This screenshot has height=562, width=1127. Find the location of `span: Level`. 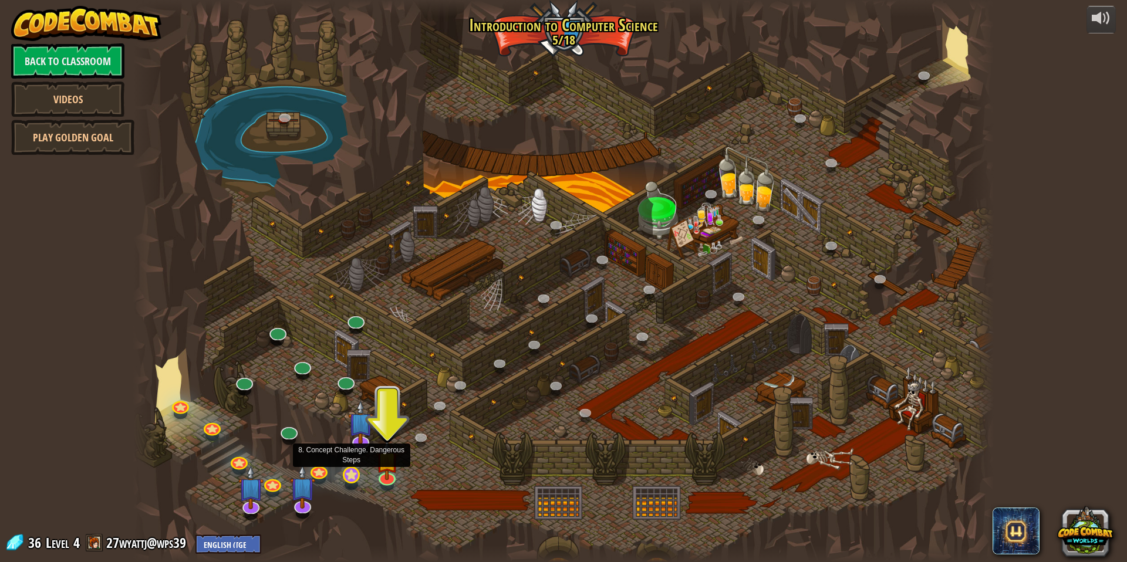

span: Level is located at coordinates (58, 543).